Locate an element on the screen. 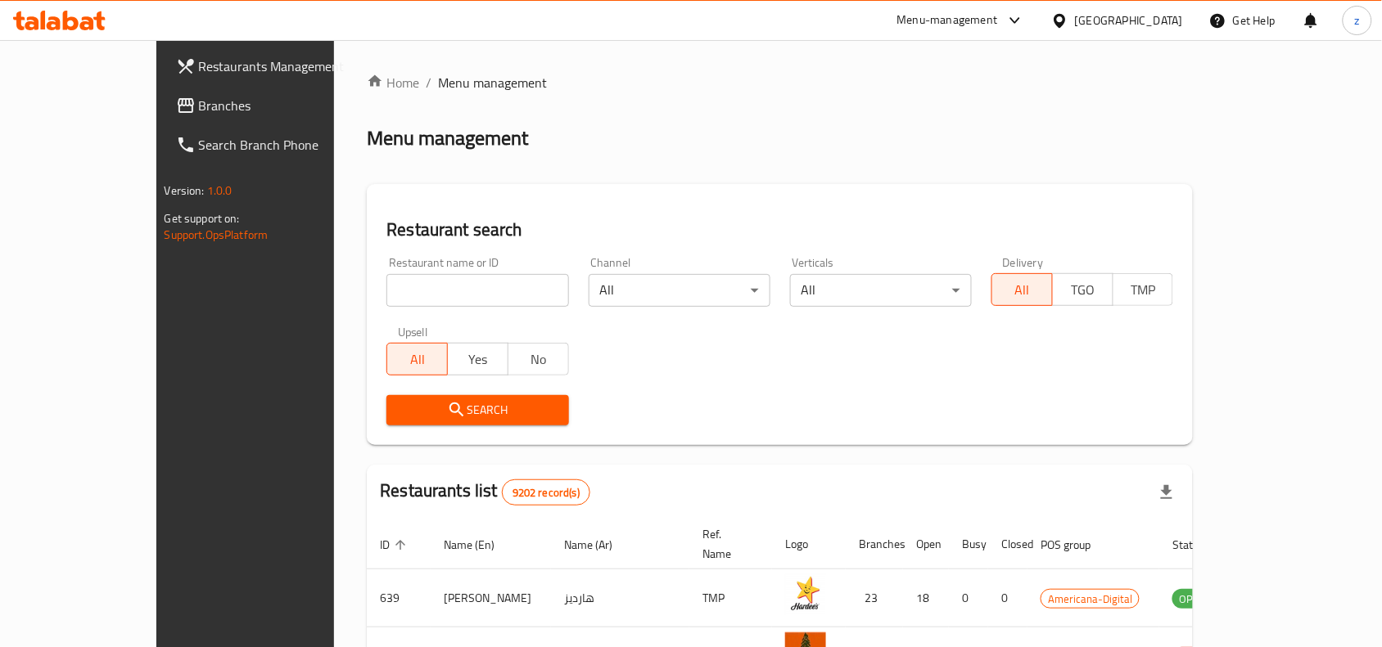  img: Hardee's is located at coordinates (805, 595).